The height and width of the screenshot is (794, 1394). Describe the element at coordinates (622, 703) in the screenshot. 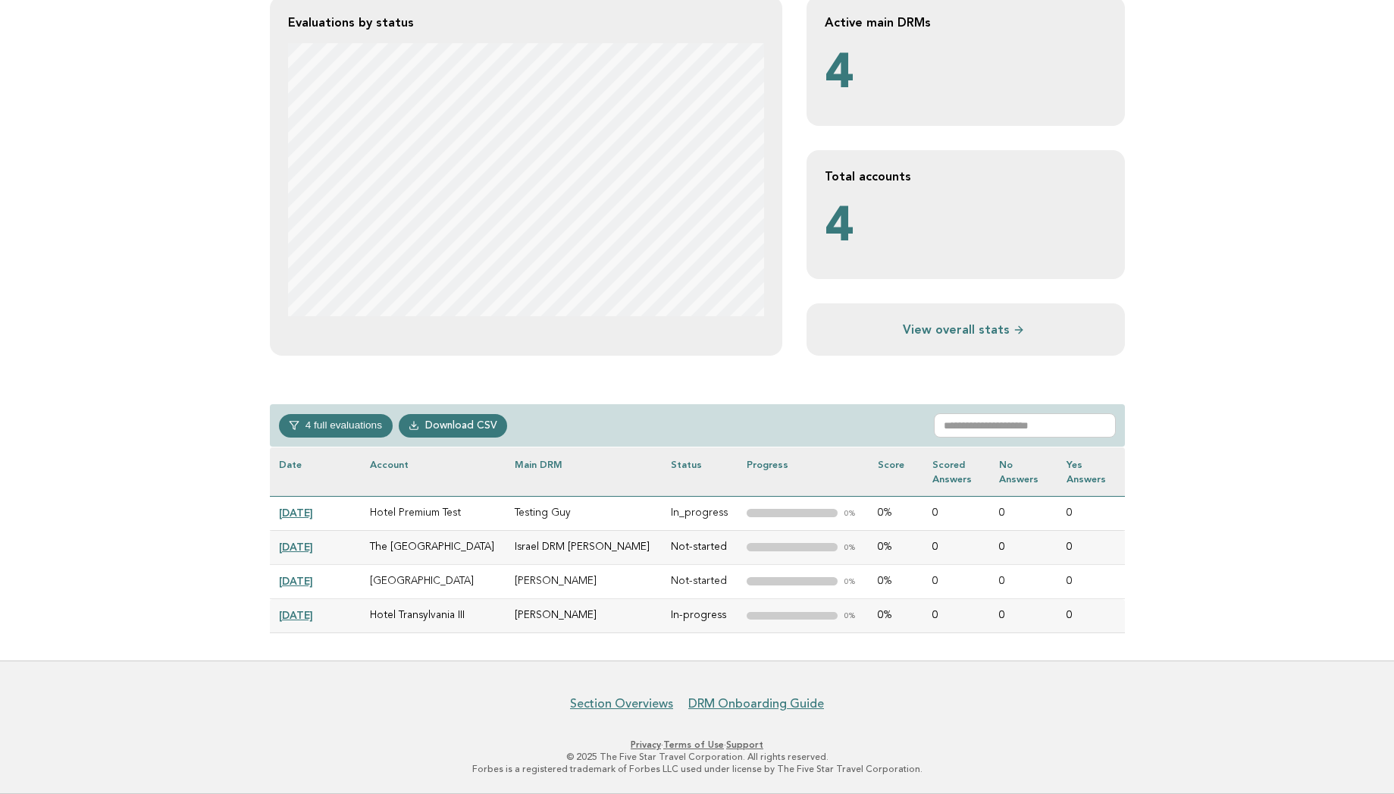

I see `a: Section Overviews` at that location.